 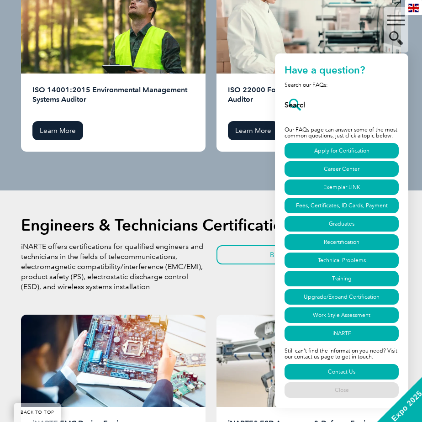 What do you see at coordinates (308, 100) in the screenshot?
I see `h2: ISO 22000 Food Safety Management Systems Auditor` at bounding box center [308, 100].